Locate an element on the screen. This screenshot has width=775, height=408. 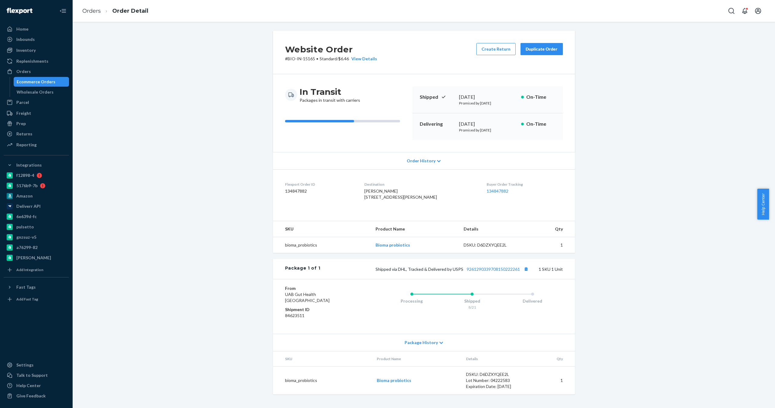
div: Parcel is located at coordinates (23, 102).